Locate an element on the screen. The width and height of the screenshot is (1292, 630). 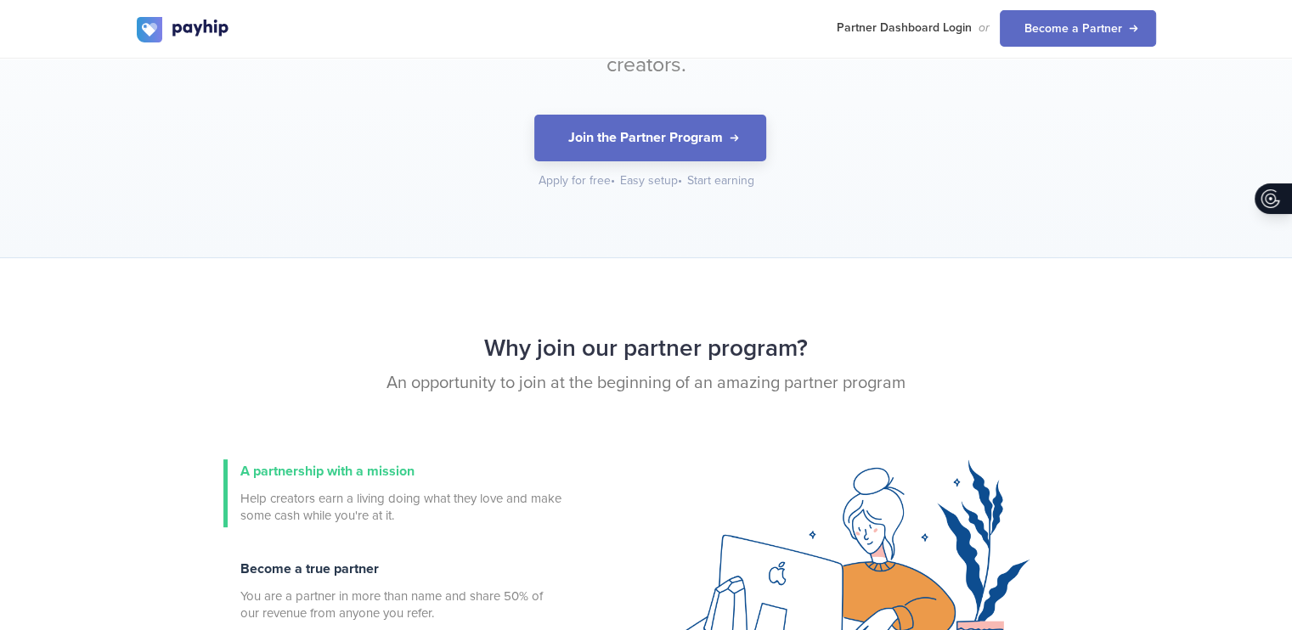
p: An opportunity to join at the beginning of an amazing partner program is located at coordinates (647, 383).